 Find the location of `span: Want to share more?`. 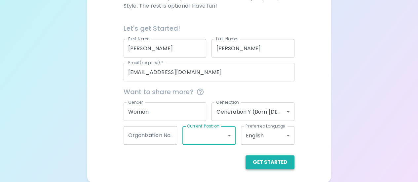

span: Want to share more? is located at coordinates (209, 92).